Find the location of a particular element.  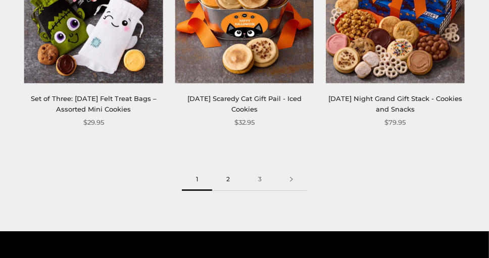

a: Next page is located at coordinates (291, 179).